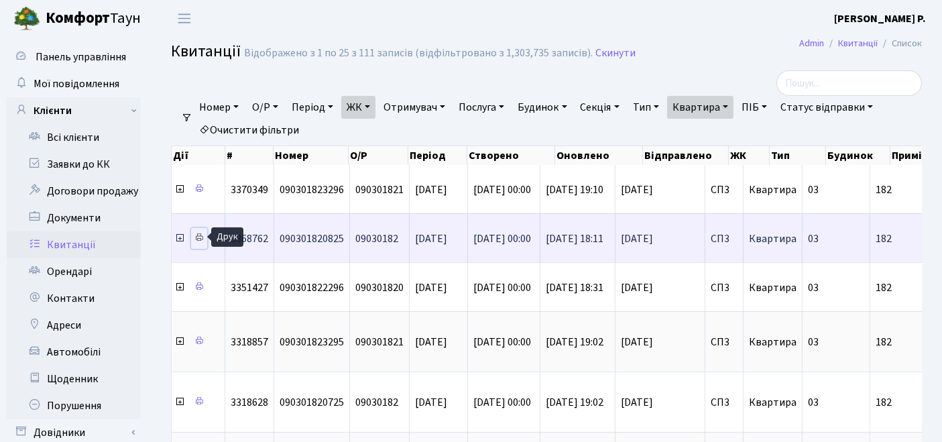 This screenshot has width=942, height=442. I want to click on th: Тип, so click(798, 156).